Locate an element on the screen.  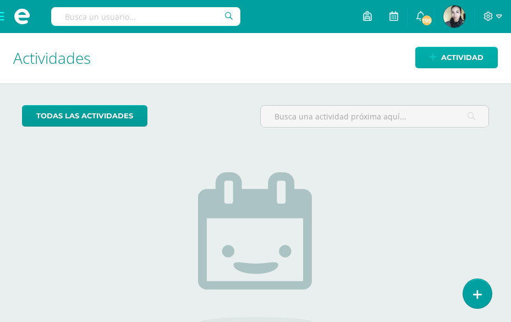
span: 195 is located at coordinates (427, 20).